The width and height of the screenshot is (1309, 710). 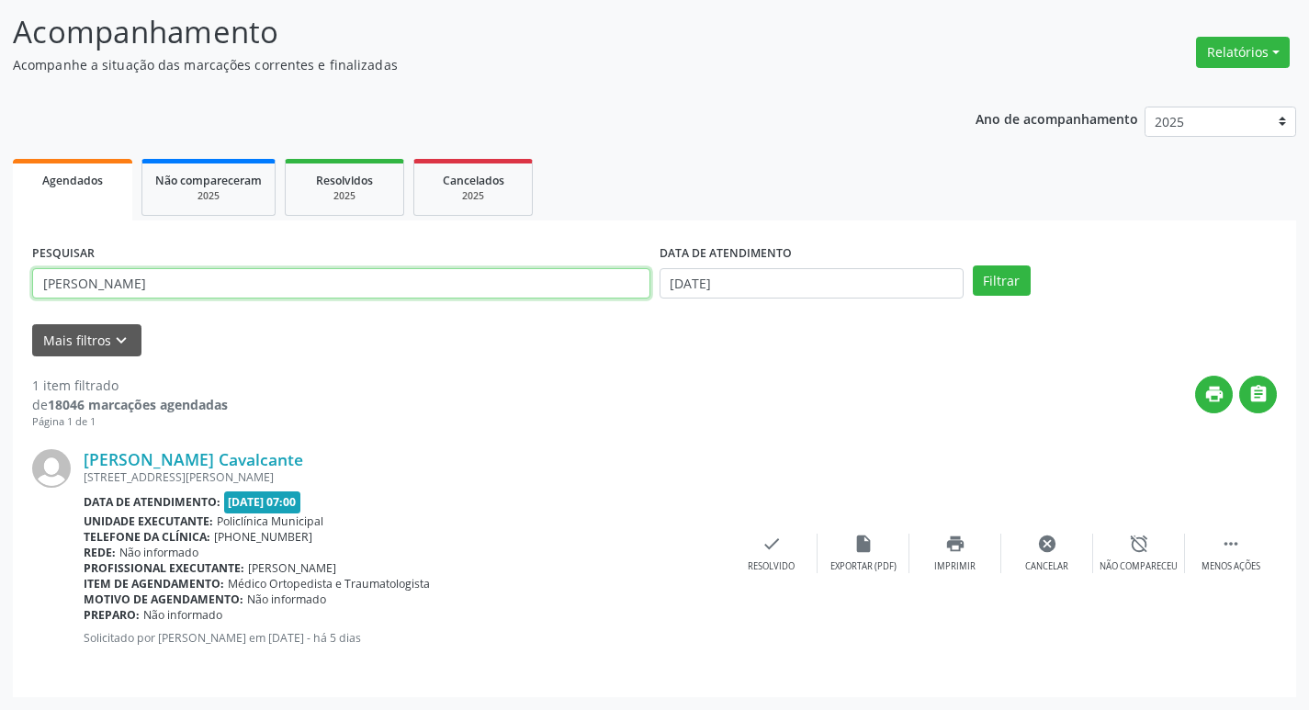 What do you see at coordinates (771, 544) in the screenshot?
I see `i: check` at bounding box center [771, 544].